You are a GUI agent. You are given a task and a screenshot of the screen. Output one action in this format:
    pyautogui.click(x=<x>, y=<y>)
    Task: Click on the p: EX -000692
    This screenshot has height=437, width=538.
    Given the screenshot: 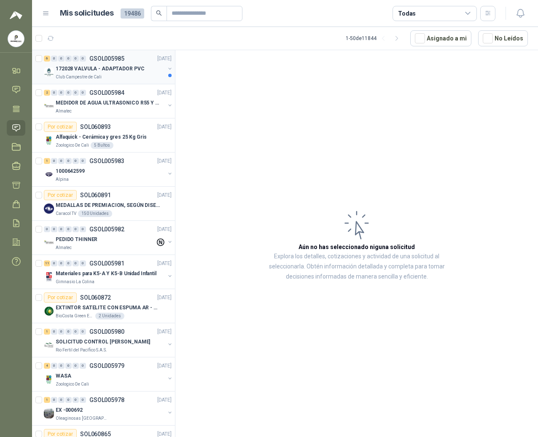 What is the action you would take?
    pyautogui.click(x=69, y=410)
    